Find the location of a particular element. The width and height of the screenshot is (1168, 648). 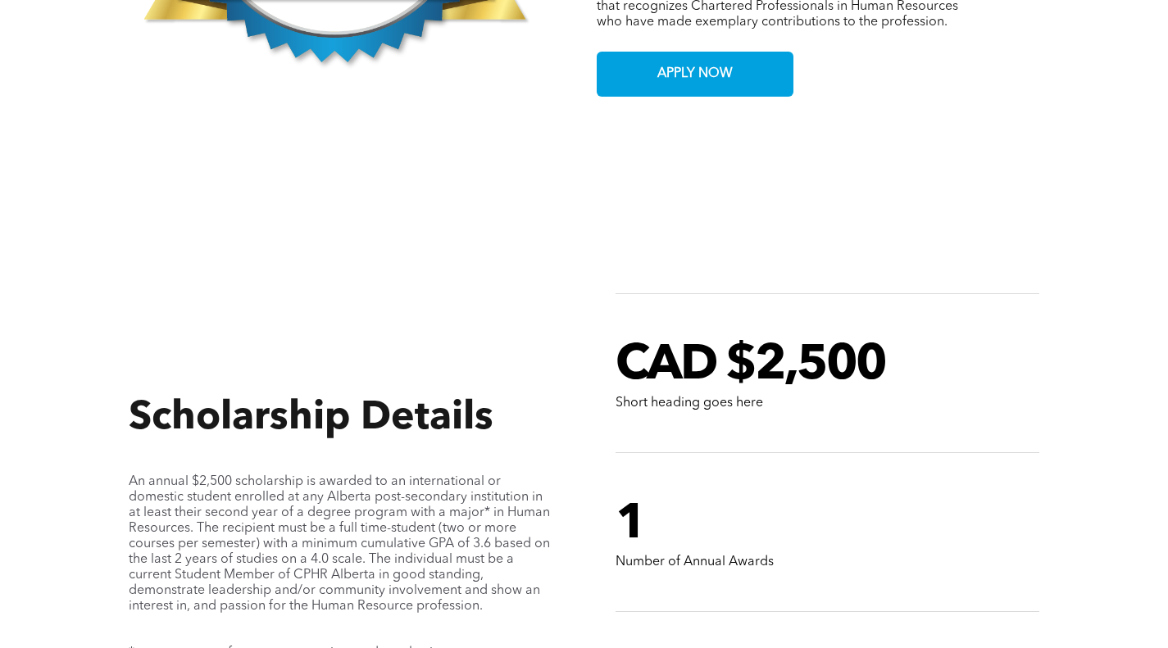

span: An annual $2,500 scholarship is awarded to an international or domestic student enrolled at any A... is located at coordinates (339, 544).